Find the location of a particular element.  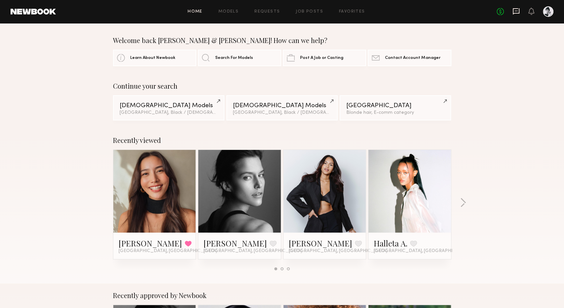

span: Contact Account Manager is located at coordinates (412, 58).